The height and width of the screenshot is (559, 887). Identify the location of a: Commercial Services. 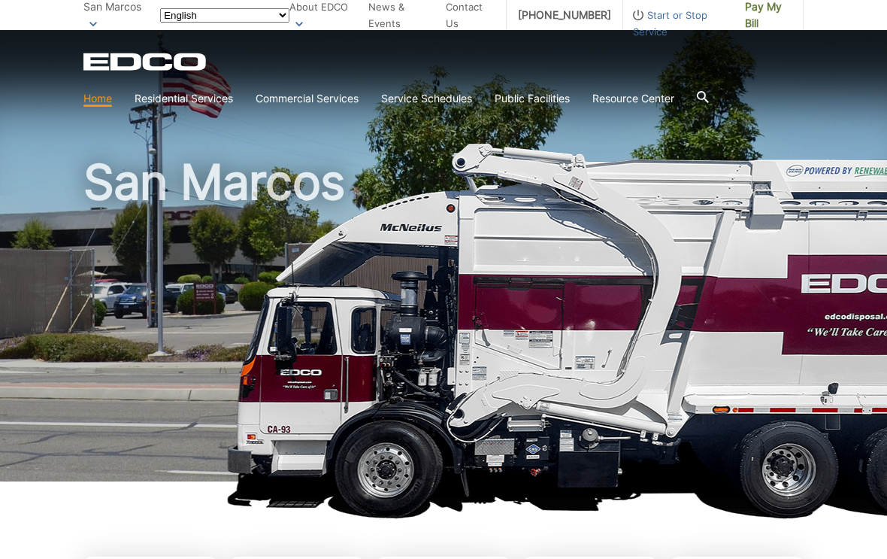
(307, 98).